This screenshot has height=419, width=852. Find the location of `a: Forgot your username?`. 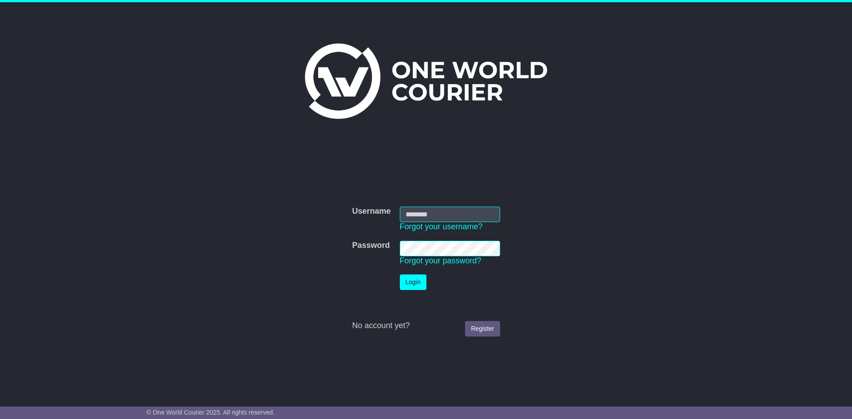

a: Forgot your username? is located at coordinates (441, 227).